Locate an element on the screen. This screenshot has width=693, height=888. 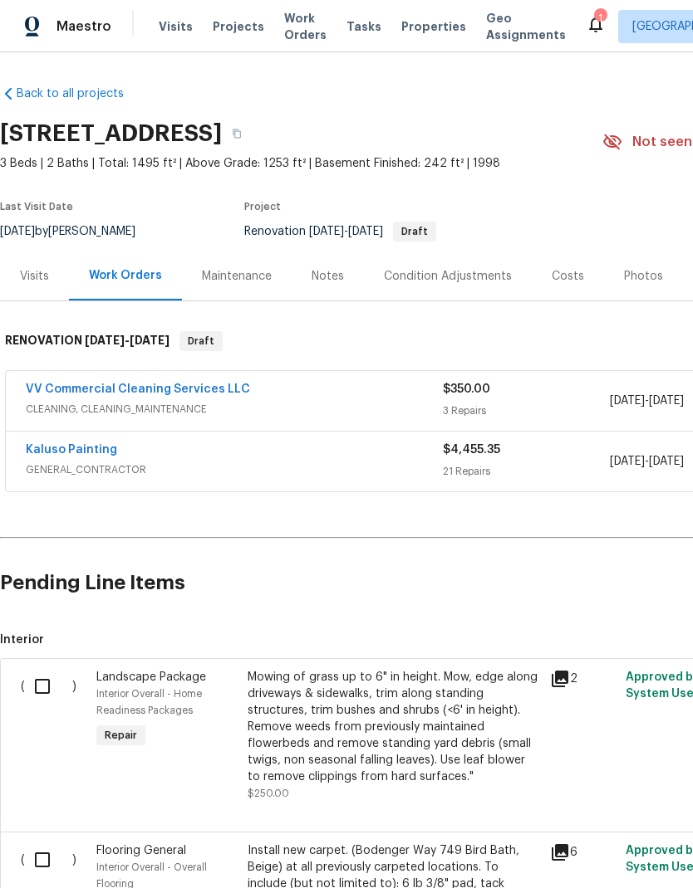
div: 6 is located at coordinates (582, 853).